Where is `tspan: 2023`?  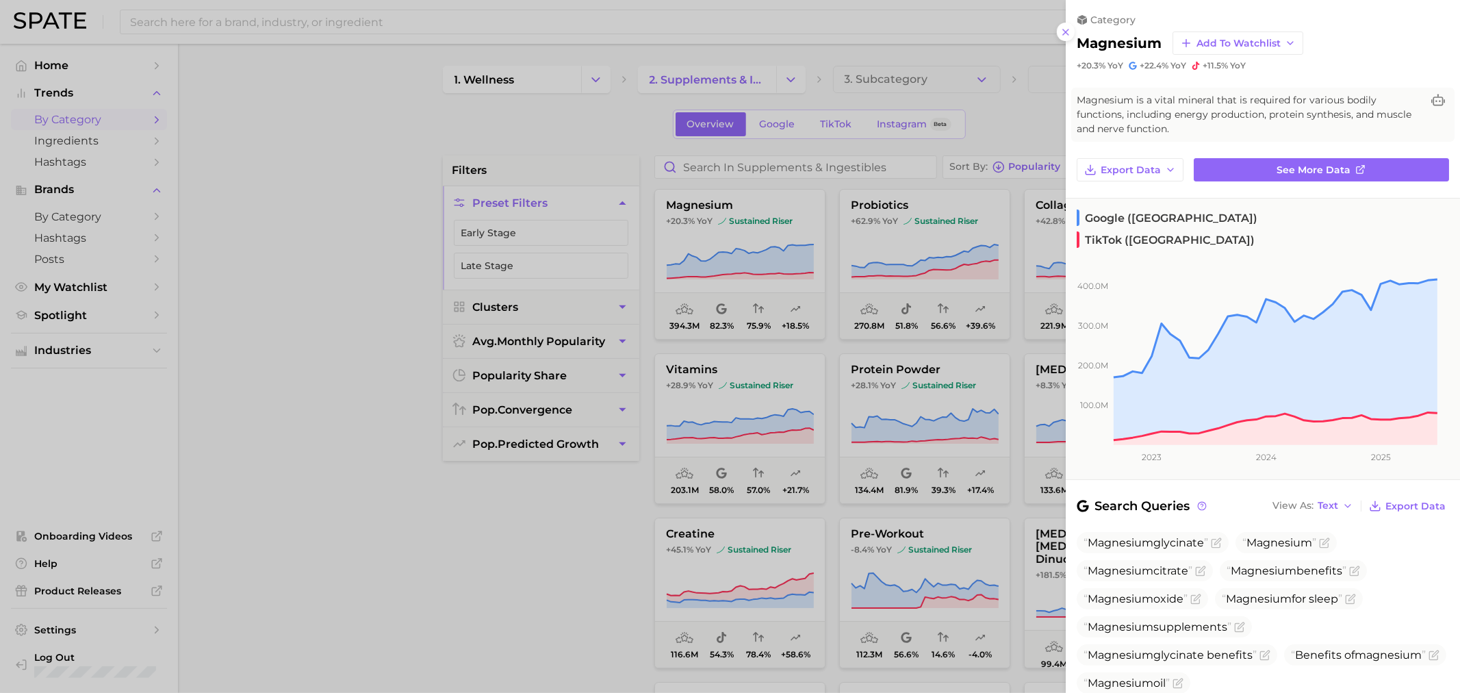 tspan: 2023 is located at coordinates (1151, 456).